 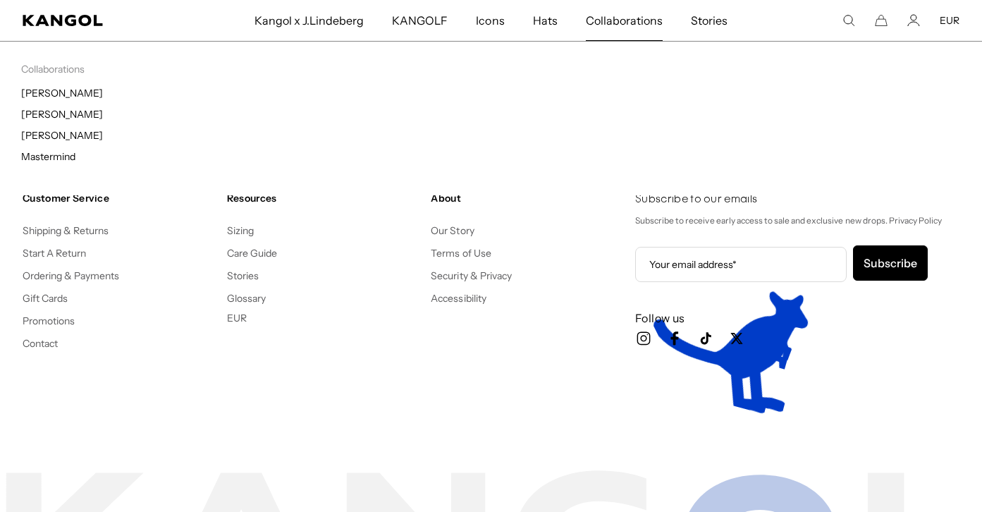 I want to click on a: Shipping & Returns, so click(x=66, y=231).